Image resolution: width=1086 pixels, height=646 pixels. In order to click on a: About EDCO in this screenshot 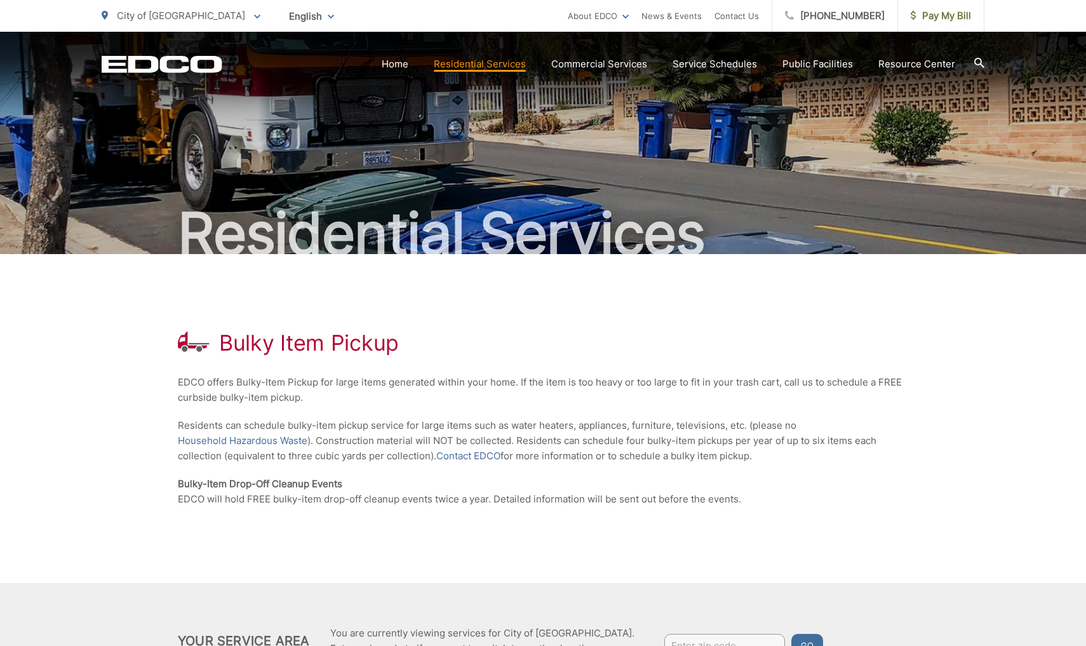, I will do `click(598, 16)`.